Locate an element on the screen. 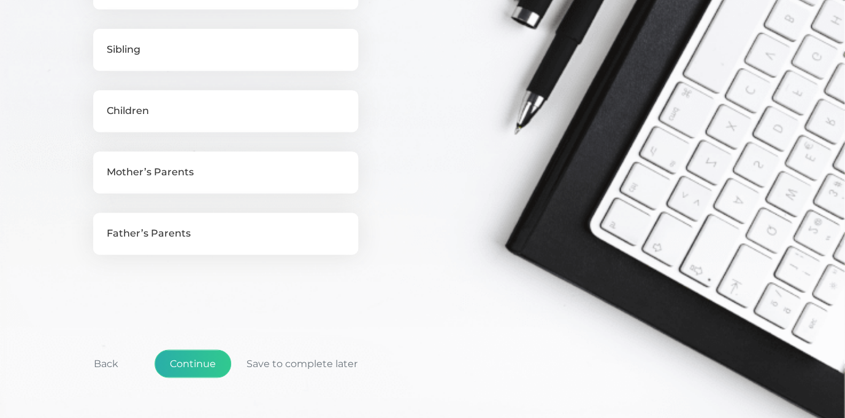  label: Sibling is located at coordinates (226, 50).